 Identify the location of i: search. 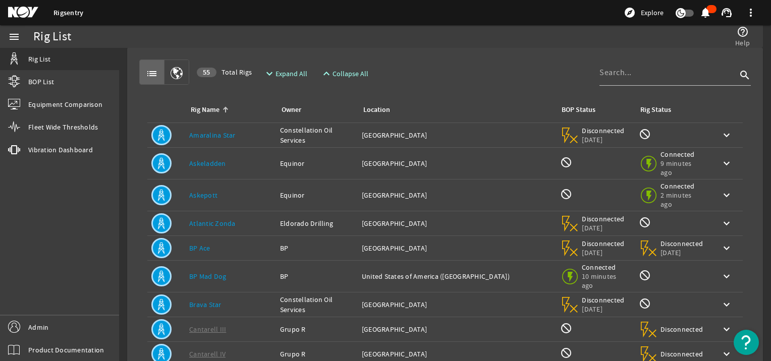
(744, 75).